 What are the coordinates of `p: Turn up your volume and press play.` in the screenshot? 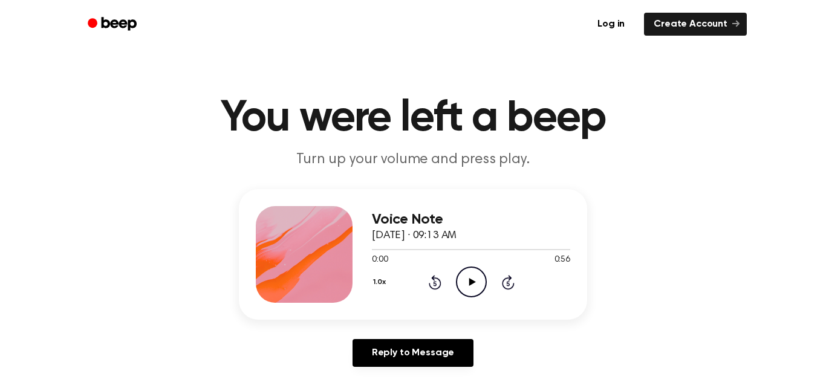 It's located at (413, 160).